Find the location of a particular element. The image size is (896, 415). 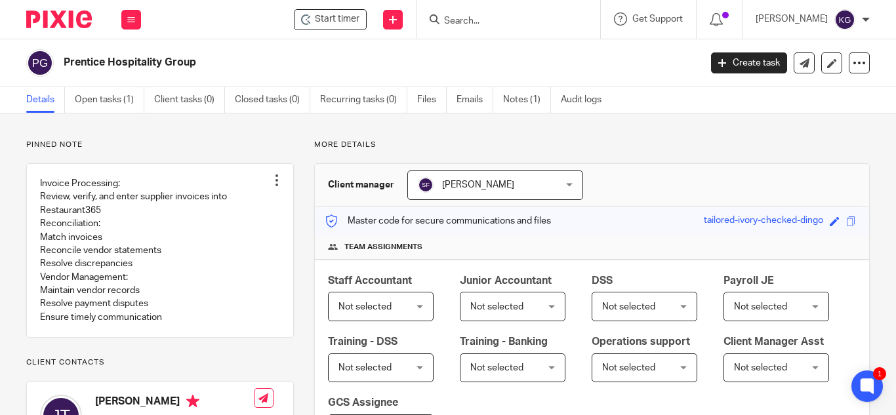

p: Client contacts is located at coordinates (160, 363).